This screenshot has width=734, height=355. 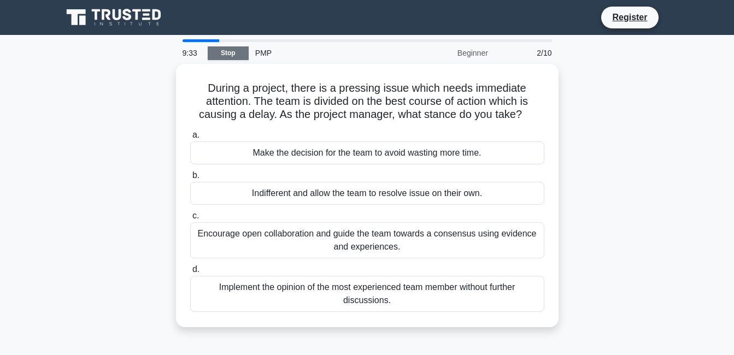 I want to click on div: Beginner, so click(x=447, y=53).